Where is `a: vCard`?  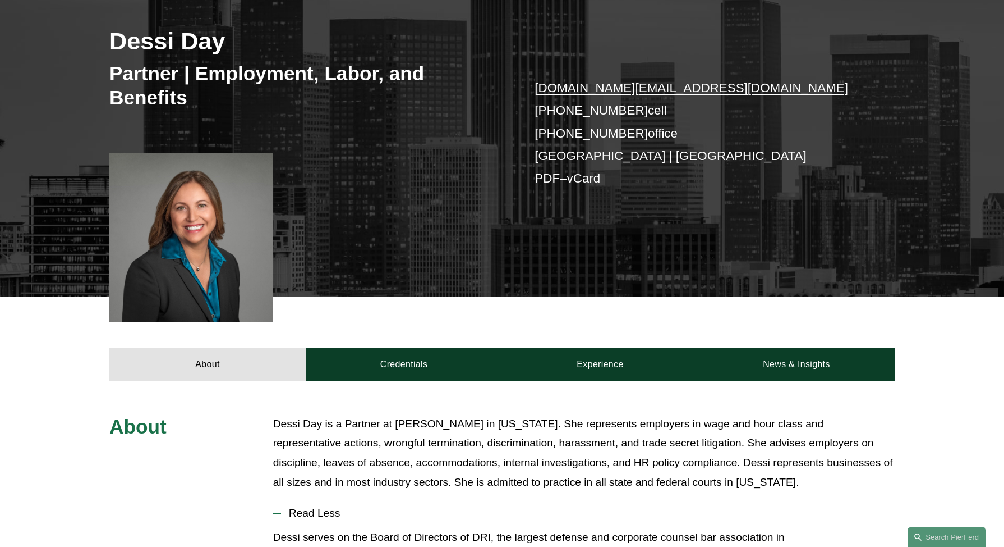 a: vCard is located at coordinates (584, 178).